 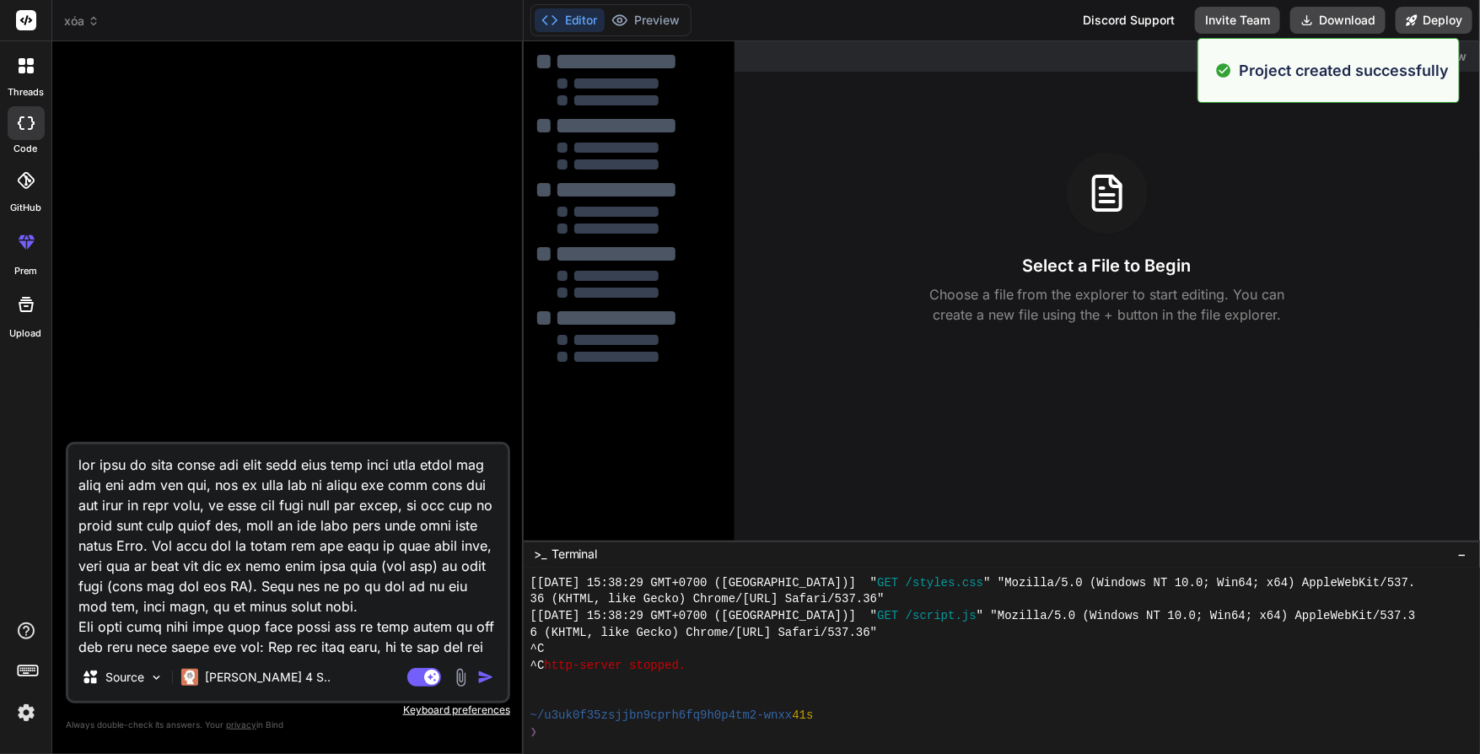 I want to click on span: " "Mozilla/5.0 (Windows NT 10.0; Win64; x64) AppleWebKit/537.3, so click(x=1196, y=617).